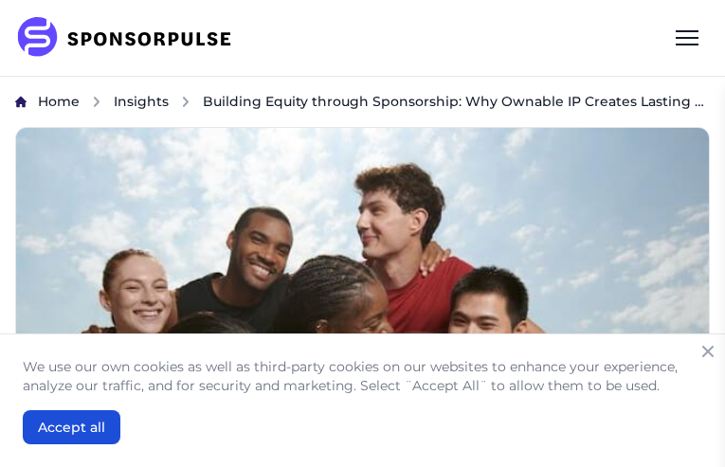 The height and width of the screenshot is (467, 725). What do you see at coordinates (687, 38) in the screenshot?
I see `div: Menu` at bounding box center [687, 38].